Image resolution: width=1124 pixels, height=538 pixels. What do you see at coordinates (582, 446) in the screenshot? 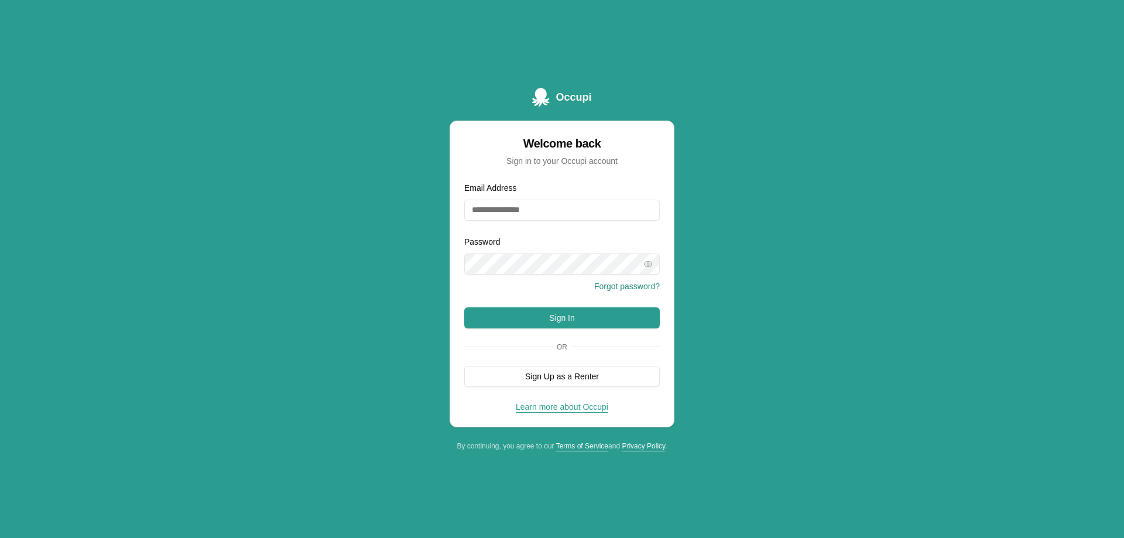
I see `a: Terms of Service` at bounding box center [582, 446].